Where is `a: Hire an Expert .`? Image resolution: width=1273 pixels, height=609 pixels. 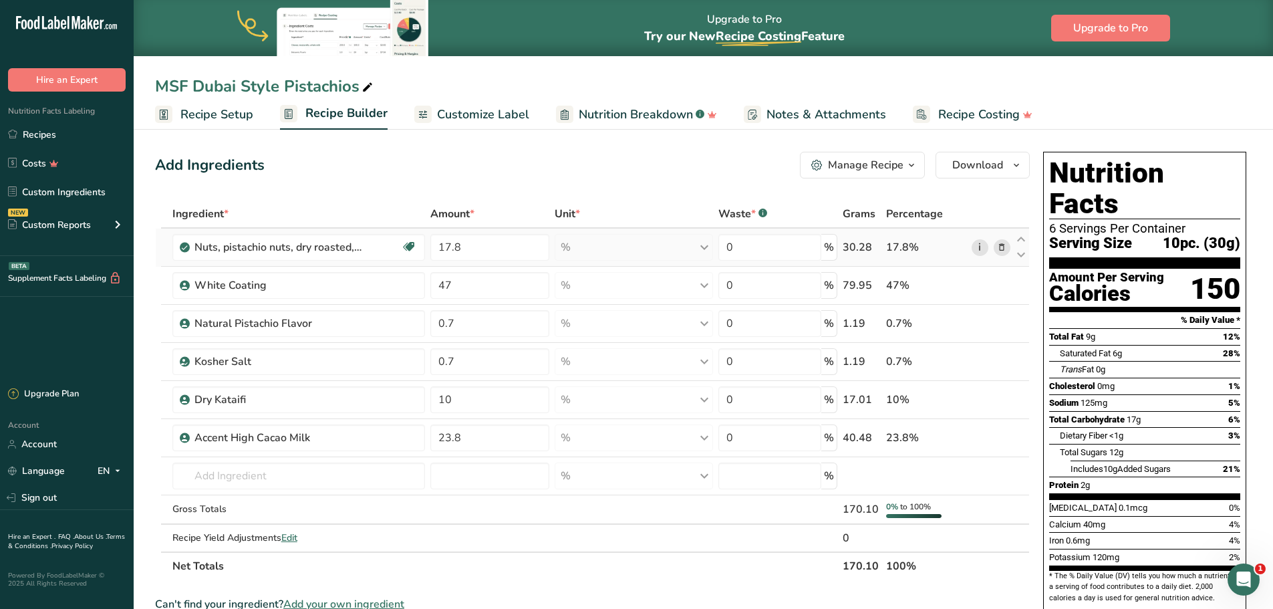 a: Hire an Expert . is located at coordinates (31, 537).